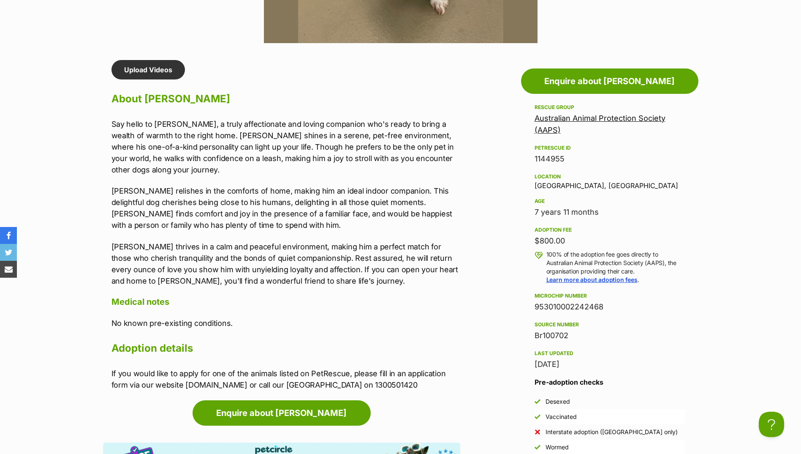 The width and height of the screenshot is (801, 454). Describe the element at coordinates (610, 107) in the screenshot. I see `div: Rescue group` at that location.